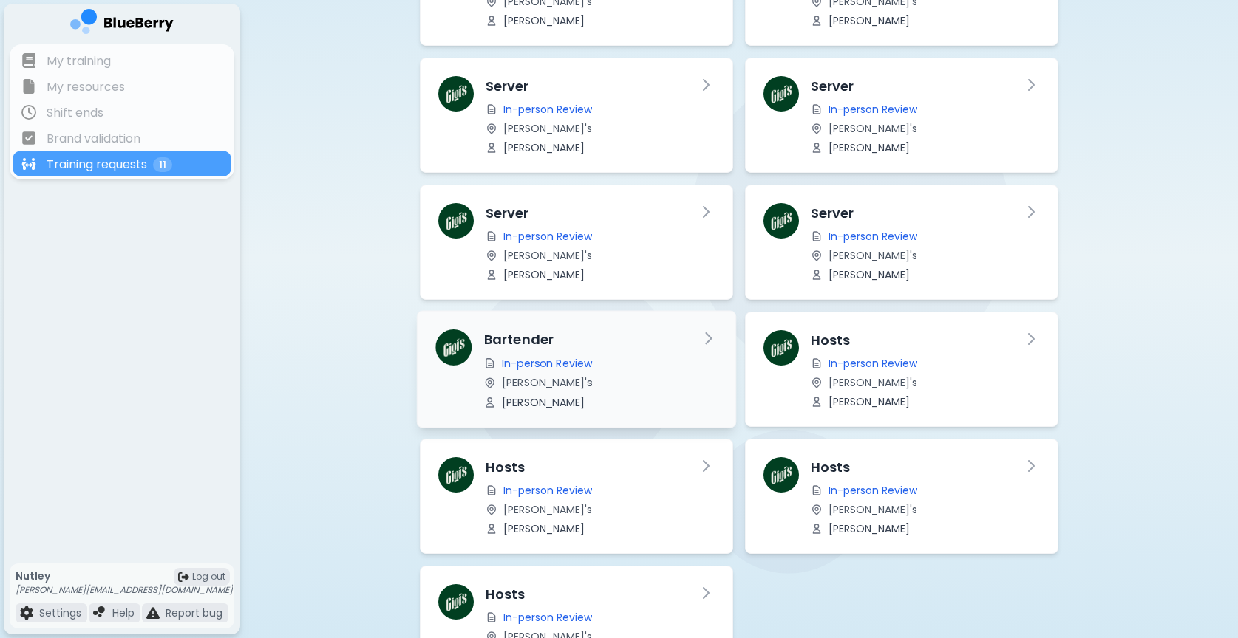 Image resolution: width=1238 pixels, height=638 pixels. I want to click on span: Log out, so click(208, 577).